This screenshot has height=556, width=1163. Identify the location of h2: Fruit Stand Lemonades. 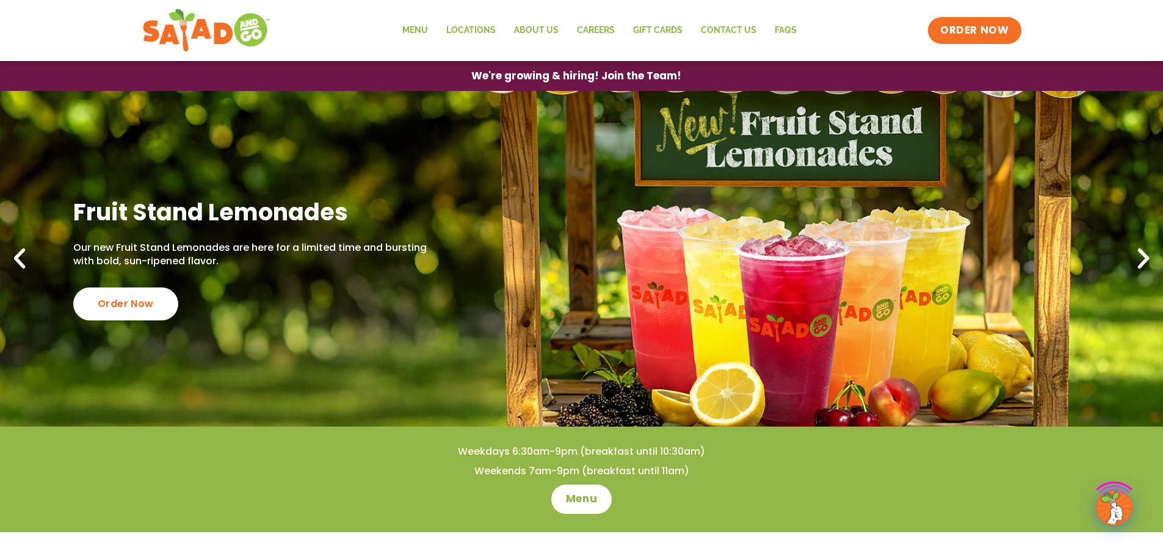
(253, 212).